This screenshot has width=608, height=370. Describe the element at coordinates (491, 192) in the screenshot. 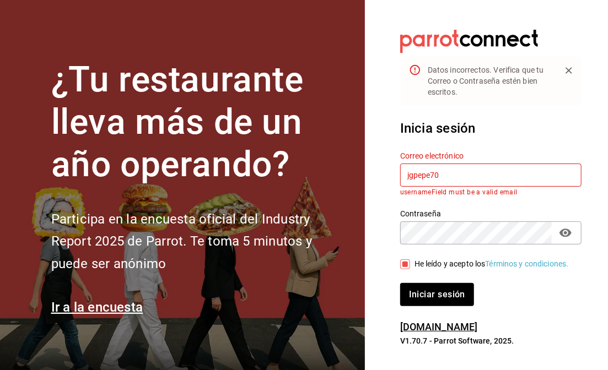

I see `p: usernameField must be a valid email` at that location.